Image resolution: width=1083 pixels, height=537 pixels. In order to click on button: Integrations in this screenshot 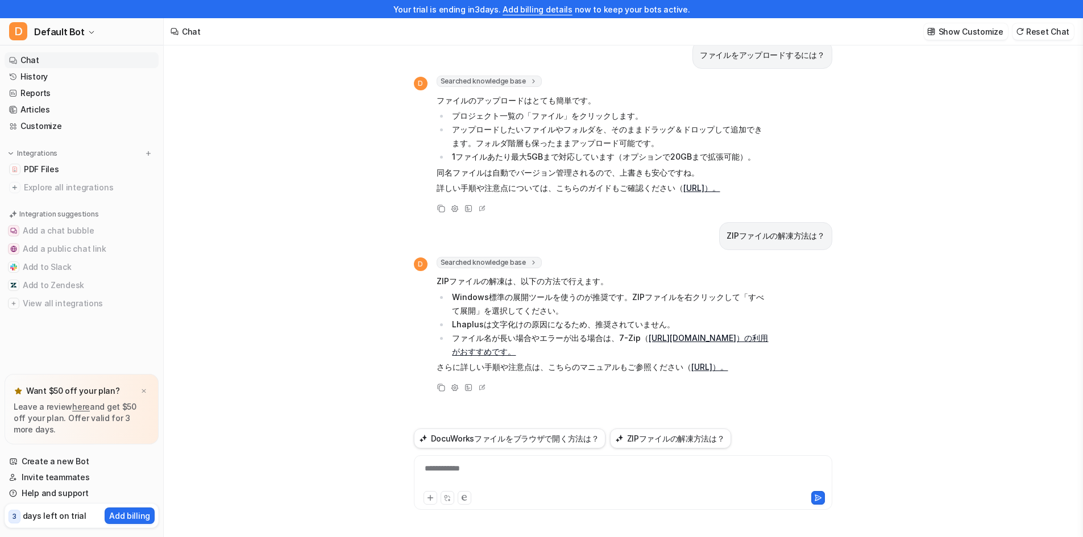, I will do `click(32, 154)`.